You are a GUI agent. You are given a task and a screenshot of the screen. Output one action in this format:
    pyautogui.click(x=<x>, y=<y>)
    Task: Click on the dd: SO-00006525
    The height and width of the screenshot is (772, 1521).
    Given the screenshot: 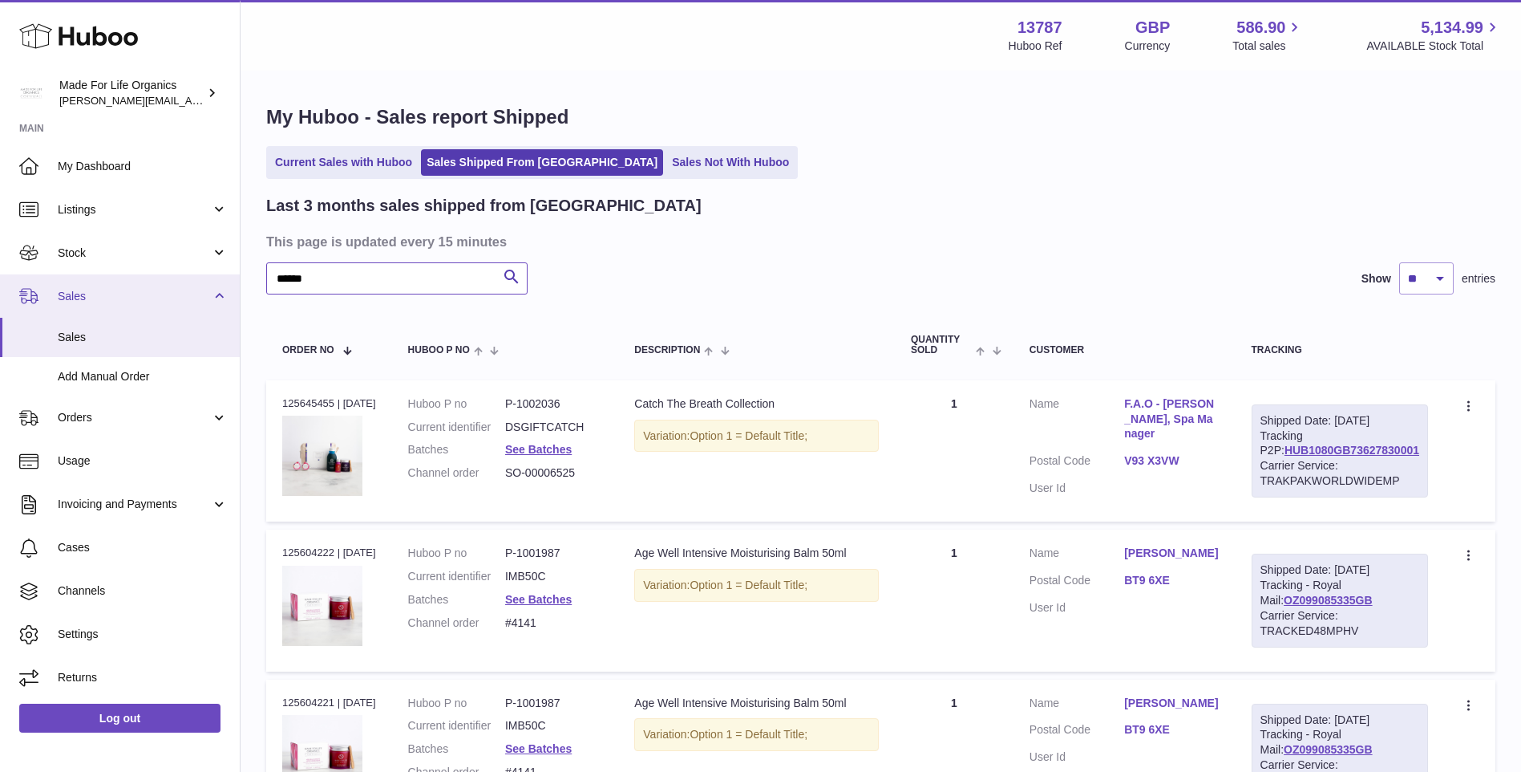 What is the action you would take?
    pyautogui.click(x=553, y=472)
    